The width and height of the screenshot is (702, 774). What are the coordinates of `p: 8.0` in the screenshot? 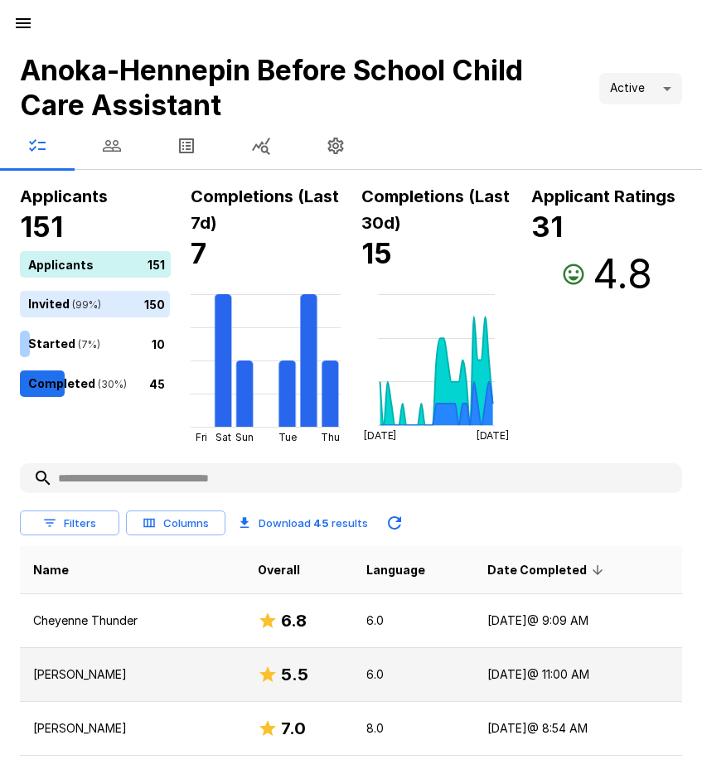 It's located at (413, 728).